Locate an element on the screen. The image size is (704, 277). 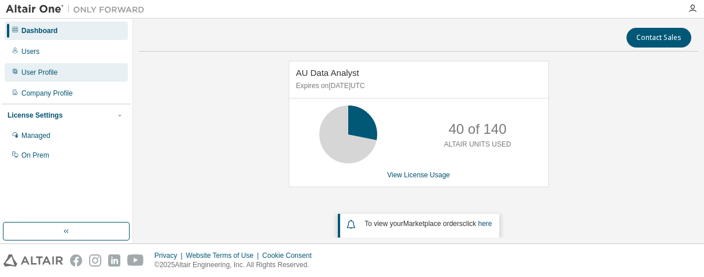
div: User Profile is located at coordinates (39, 72).